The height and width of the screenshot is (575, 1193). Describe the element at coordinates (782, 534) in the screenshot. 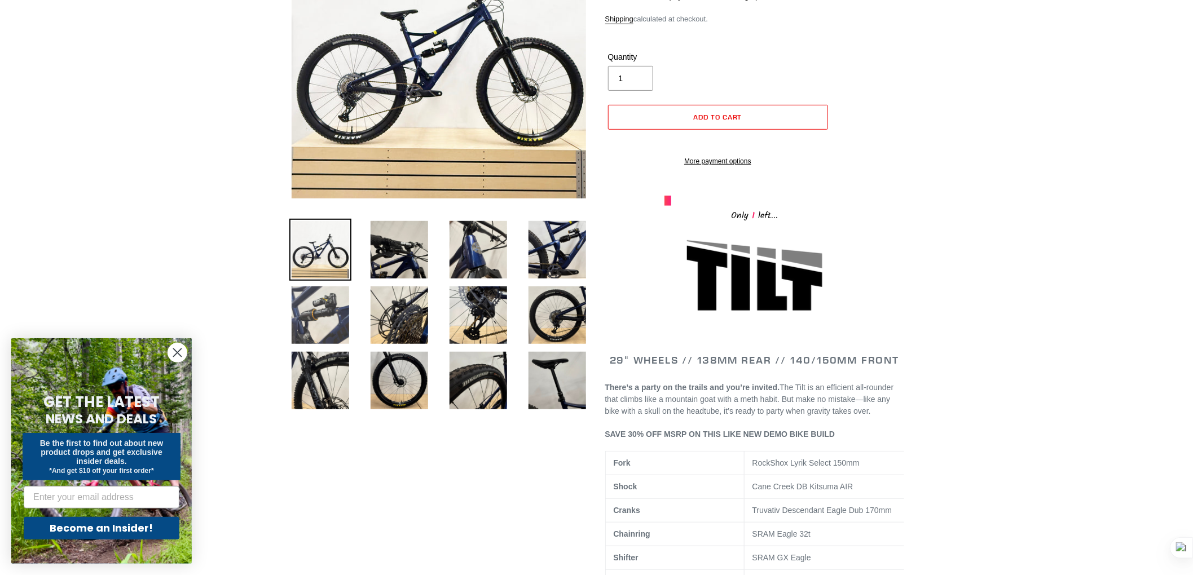

I see `span: SRAM Eagle 32t` at that location.